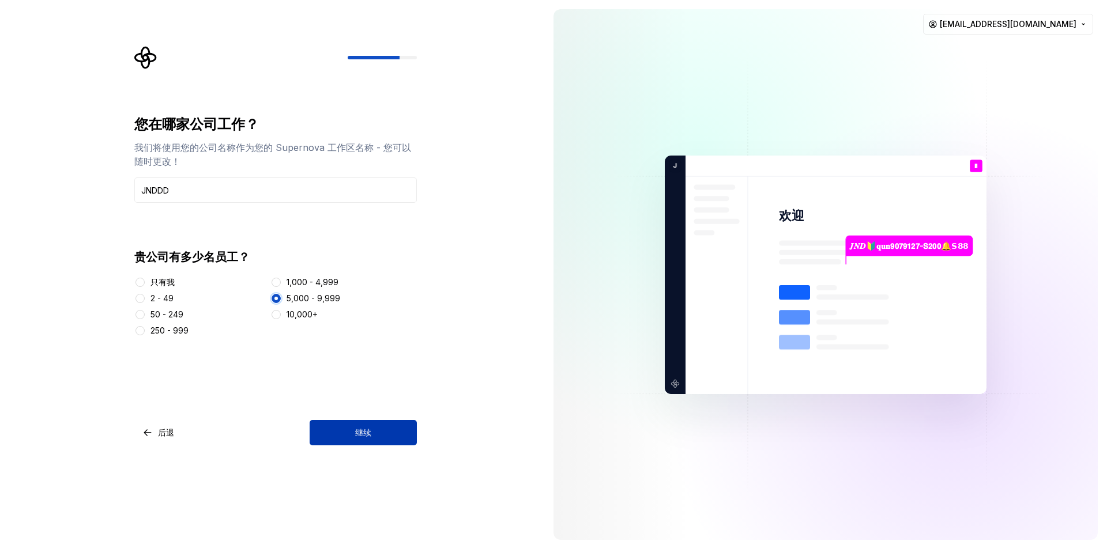 The image size is (1107, 549). Describe the element at coordinates (276, 190) in the screenshot. I see `input: 公司名称` at that location.